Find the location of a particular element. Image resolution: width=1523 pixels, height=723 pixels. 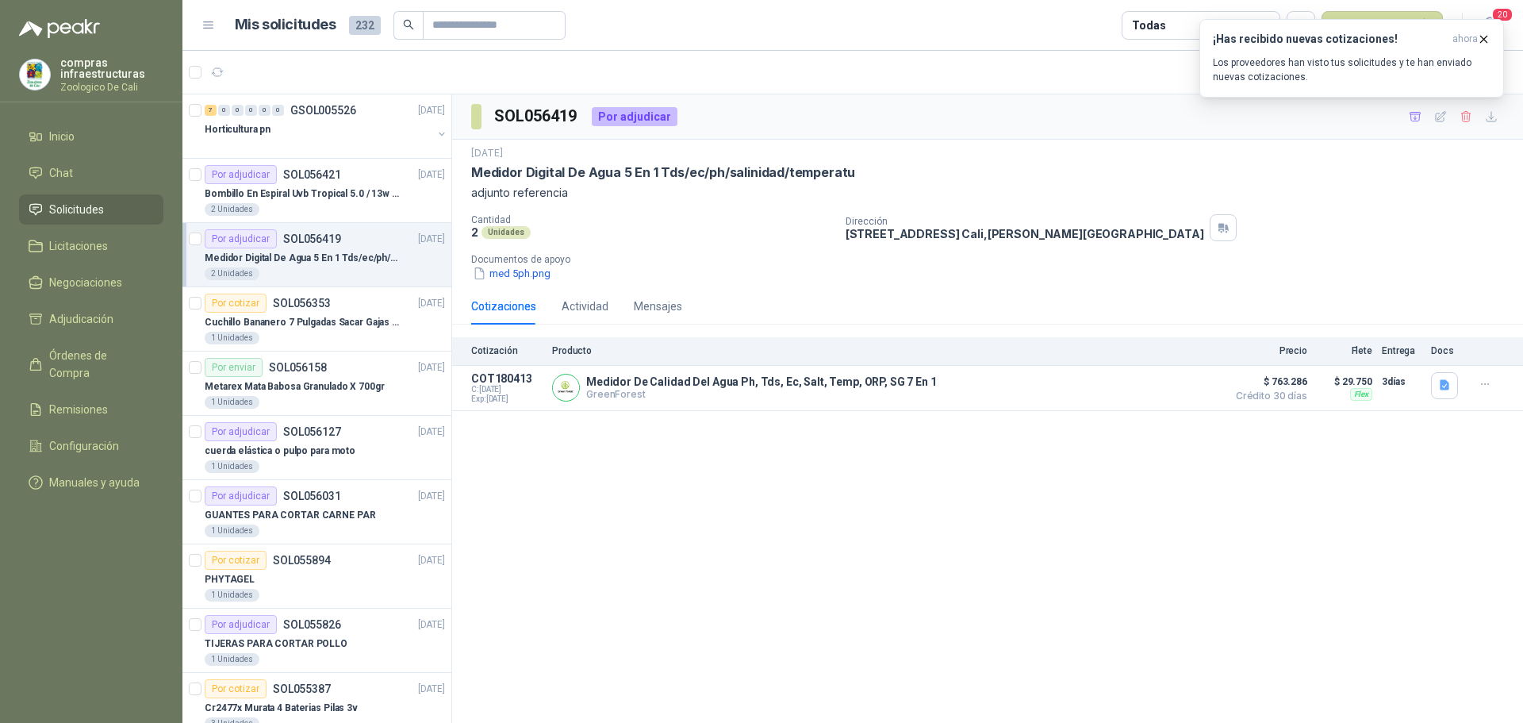

p: 2 is located at coordinates (474, 232).